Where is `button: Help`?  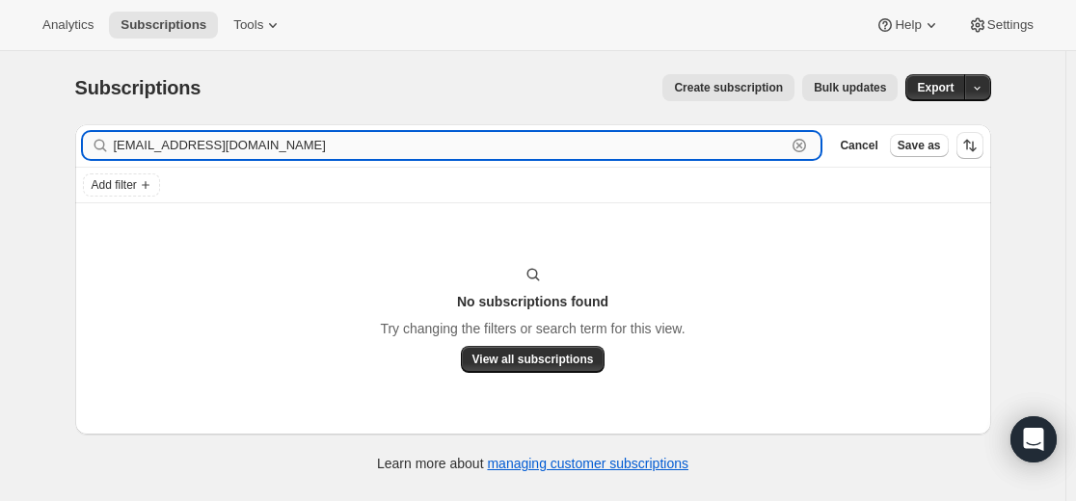
button: Help is located at coordinates (907, 25).